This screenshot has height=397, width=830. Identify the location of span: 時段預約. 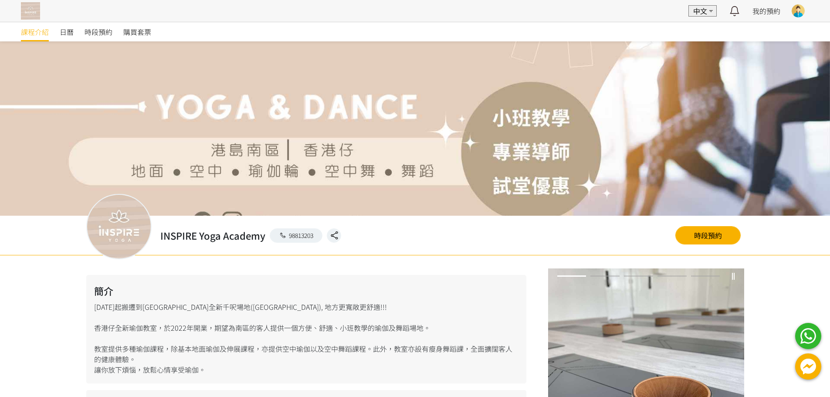
(98, 32).